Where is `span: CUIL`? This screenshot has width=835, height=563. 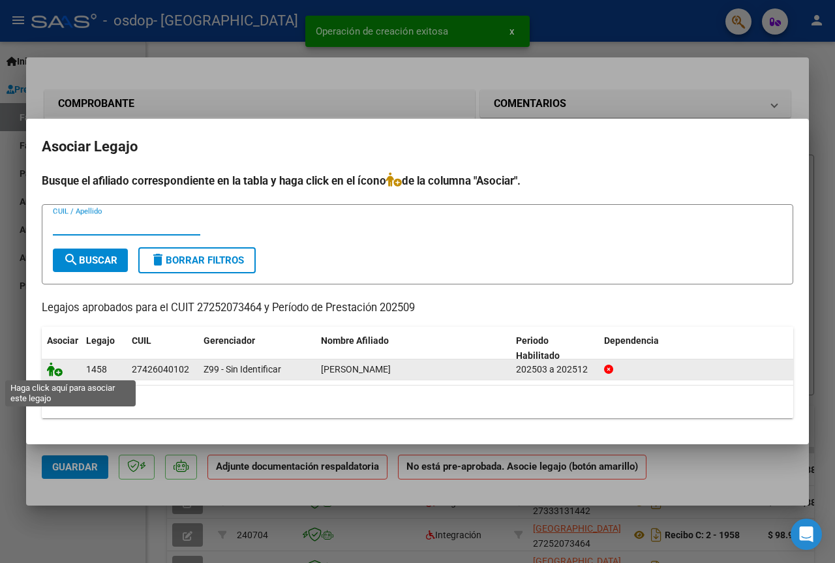 span: CUIL is located at coordinates (141, 340).